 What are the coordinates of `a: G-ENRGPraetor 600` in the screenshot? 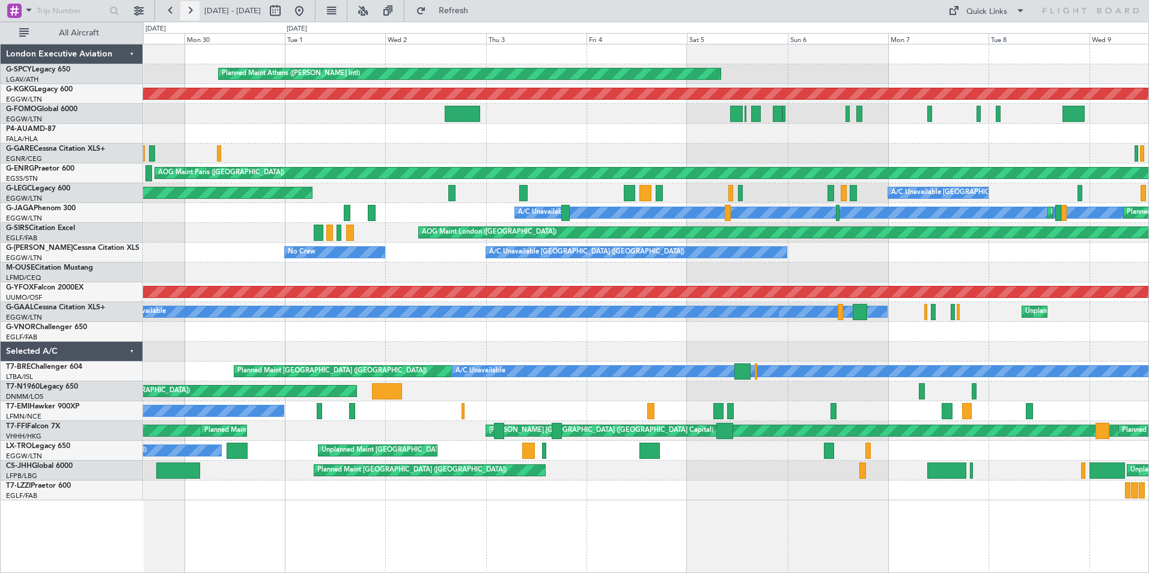 It's located at (40, 169).